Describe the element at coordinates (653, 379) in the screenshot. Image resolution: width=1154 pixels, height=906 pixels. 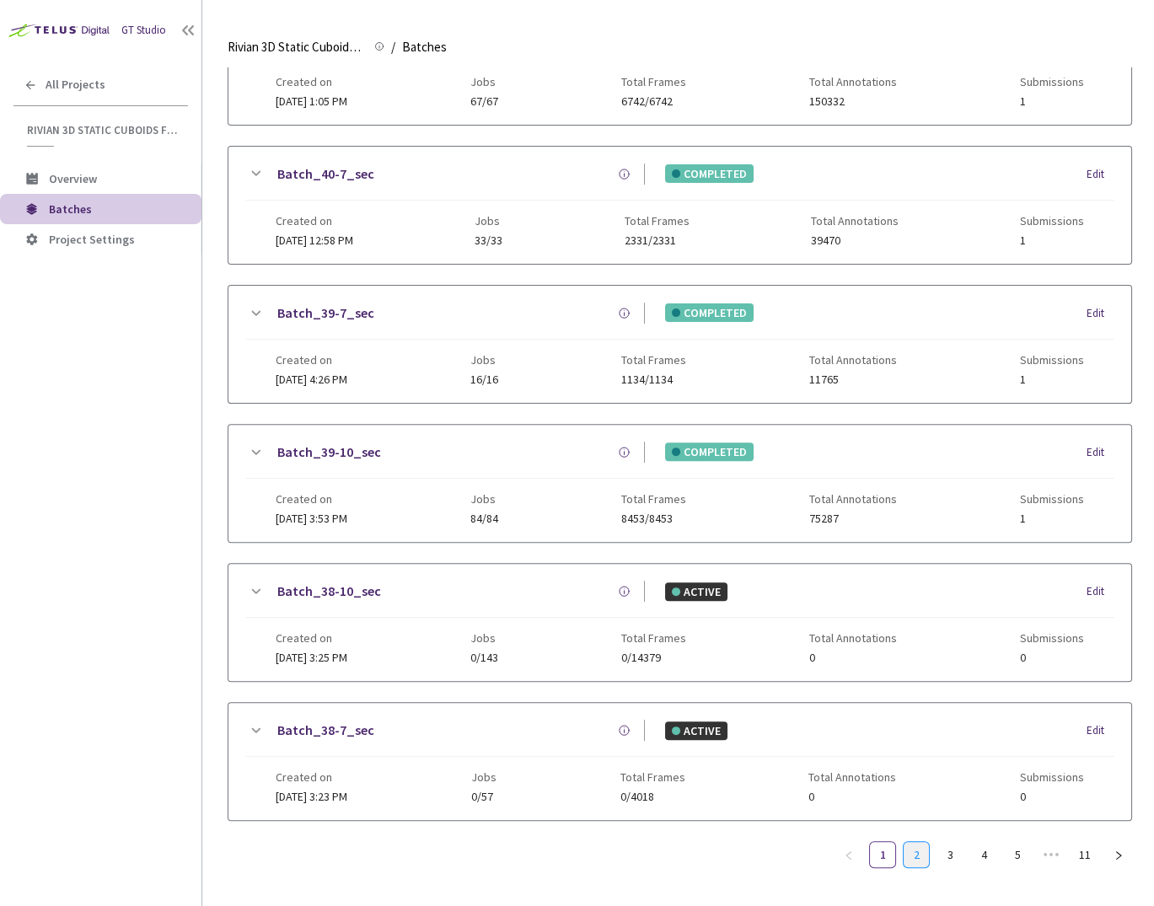
I see `span: 1134/1134` at that location.